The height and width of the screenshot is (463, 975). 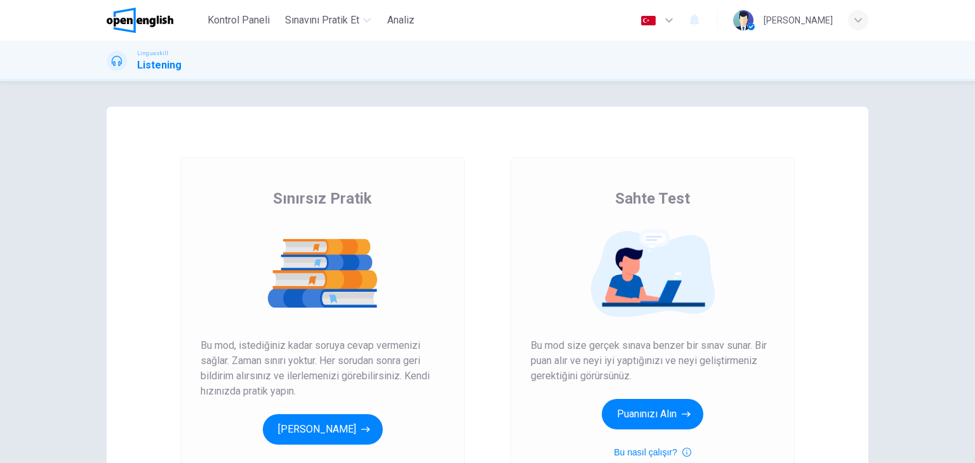 I want to click on span: Sınırsız Pratik, so click(x=322, y=199).